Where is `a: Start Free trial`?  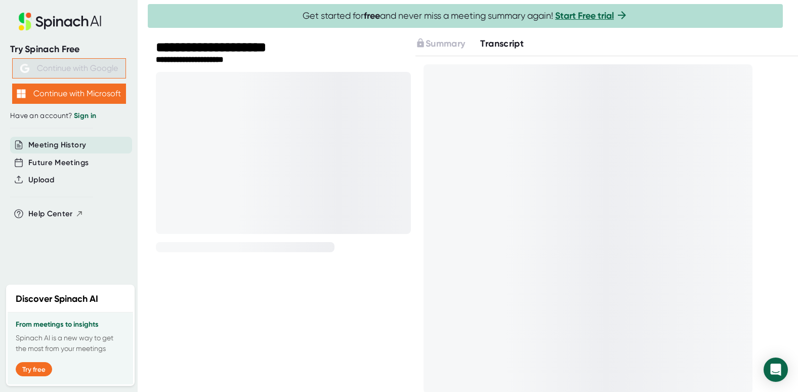 a: Start Free trial is located at coordinates (585, 16).